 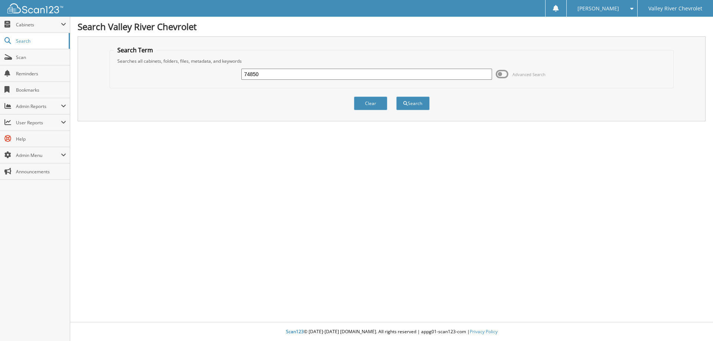 What do you see at coordinates (135, 50) in the screenshot?
I see `legend: Search Term` at bounding box center [135, 50].